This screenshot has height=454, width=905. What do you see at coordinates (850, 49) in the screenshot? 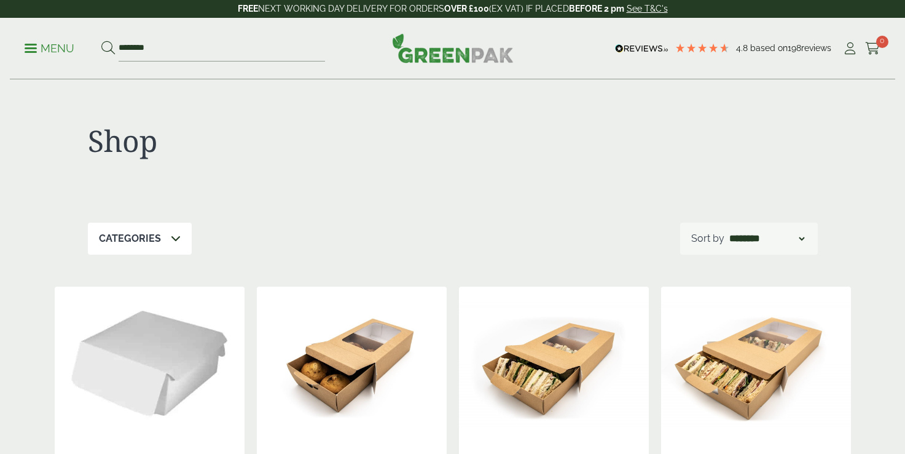
I see `i: My Account` at bounding box center [850, 49].